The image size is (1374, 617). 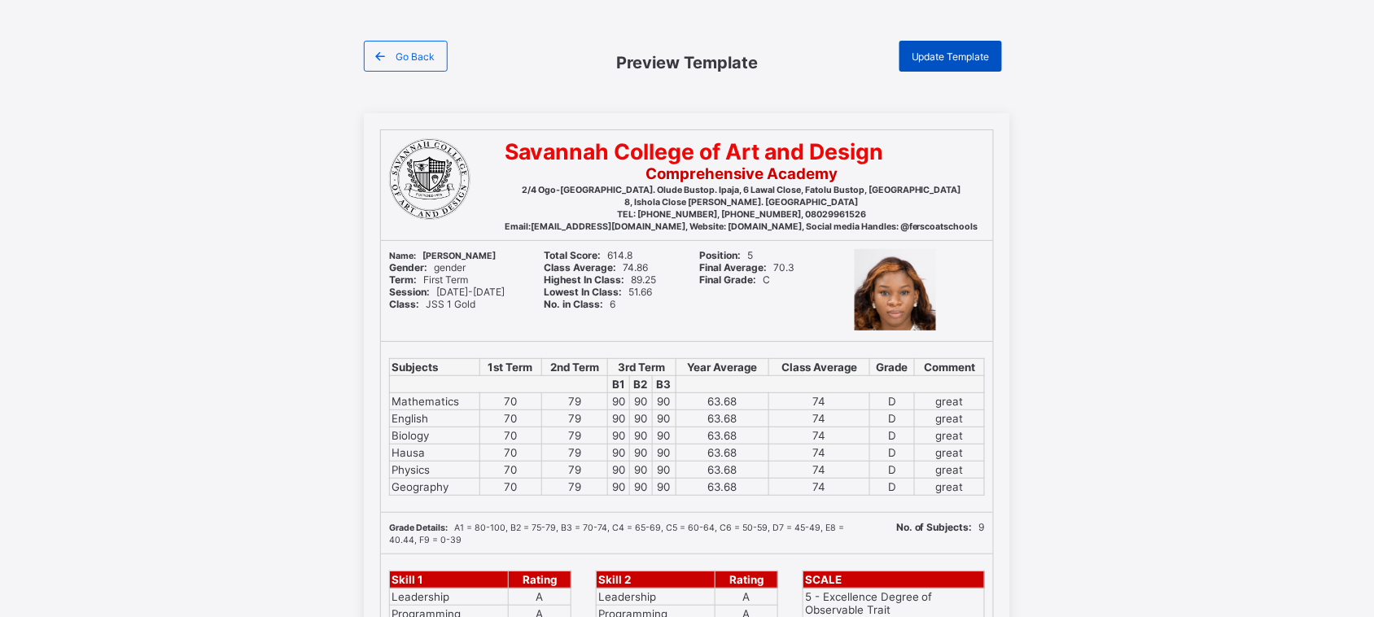 What do you see at coordinates (428, 279) in the screenshot?
I see `span: First Term` at bounding box center [428, 279].